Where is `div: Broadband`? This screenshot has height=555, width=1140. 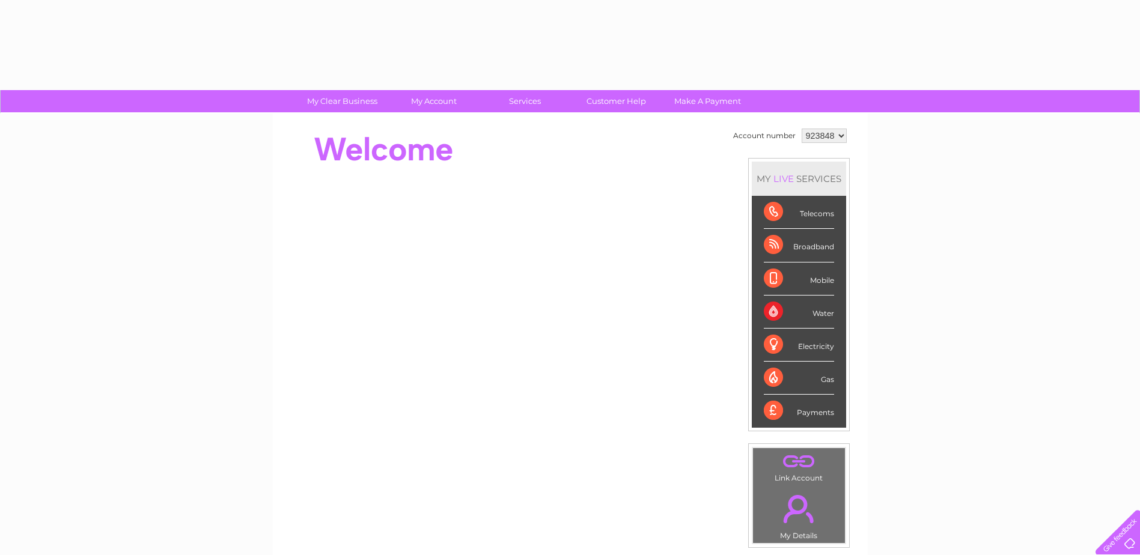 div: Broadband is located at coordinates (799, 245).